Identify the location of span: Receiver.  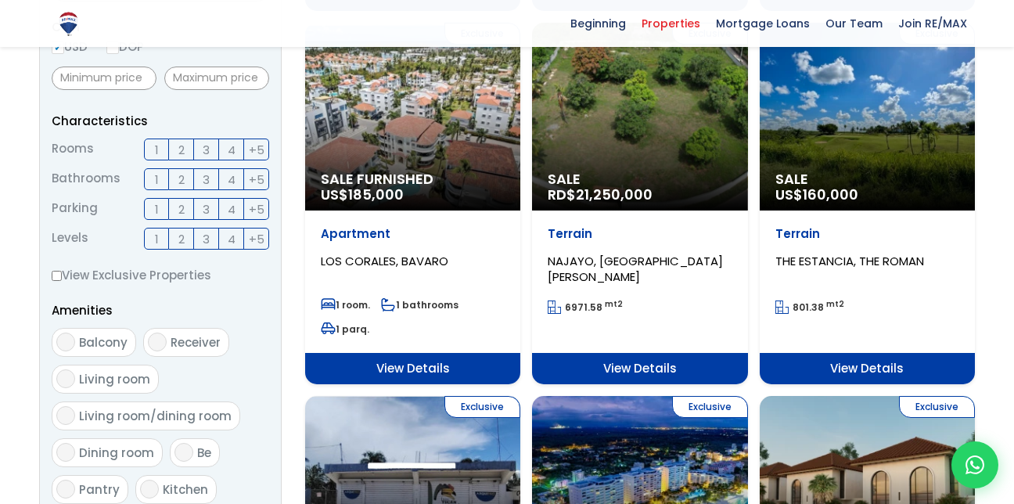
(196, 342).